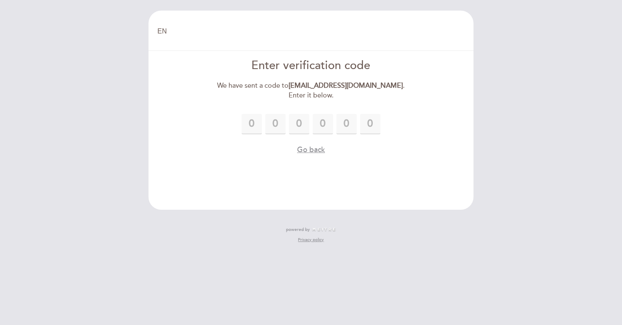 The width and height of the screenshot is (622, 325). Describe the element at coordinates (311, 149) in the screenshot. I see `button: Go back` at that location.